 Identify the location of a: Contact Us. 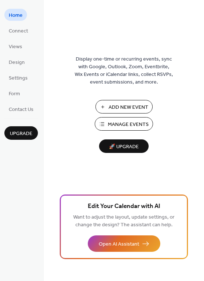
(21, 109).